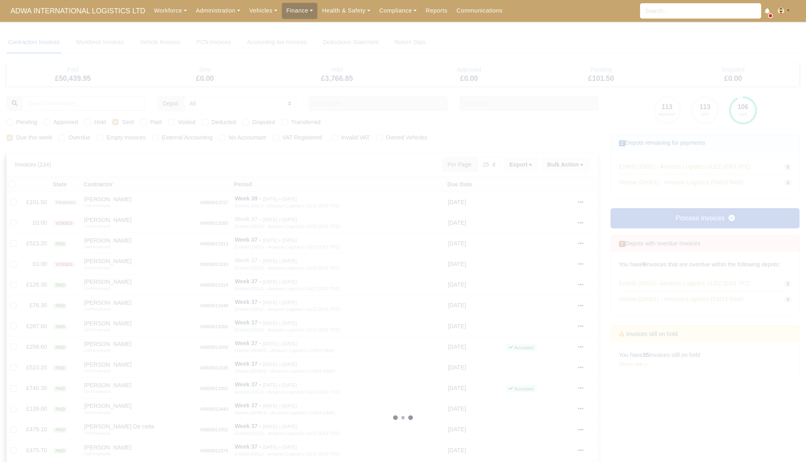 The width and height of the screenshot is (806, 462). Describe the element at coordinates (300, 11) in the screenshot. I see `a: Finance` at that location.